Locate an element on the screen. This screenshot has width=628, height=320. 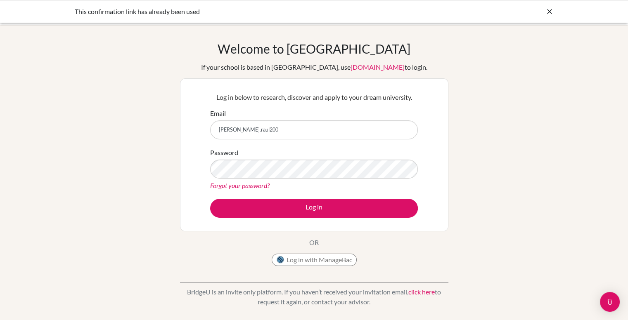
label: Email is located at coordinates (218, 113).